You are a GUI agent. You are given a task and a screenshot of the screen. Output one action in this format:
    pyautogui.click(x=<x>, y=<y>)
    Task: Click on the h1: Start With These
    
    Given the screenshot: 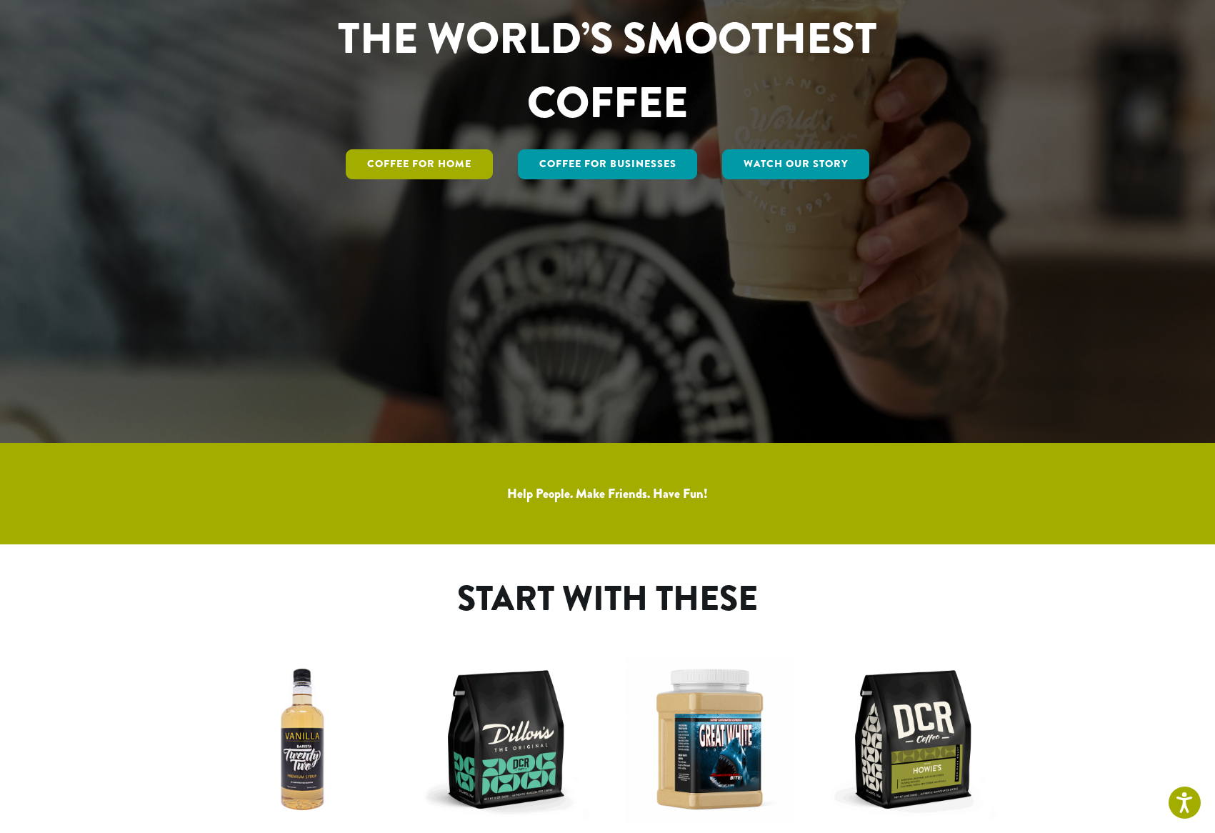 What is the action you would take?
    pyautogui.click(x=607, y=599)
    